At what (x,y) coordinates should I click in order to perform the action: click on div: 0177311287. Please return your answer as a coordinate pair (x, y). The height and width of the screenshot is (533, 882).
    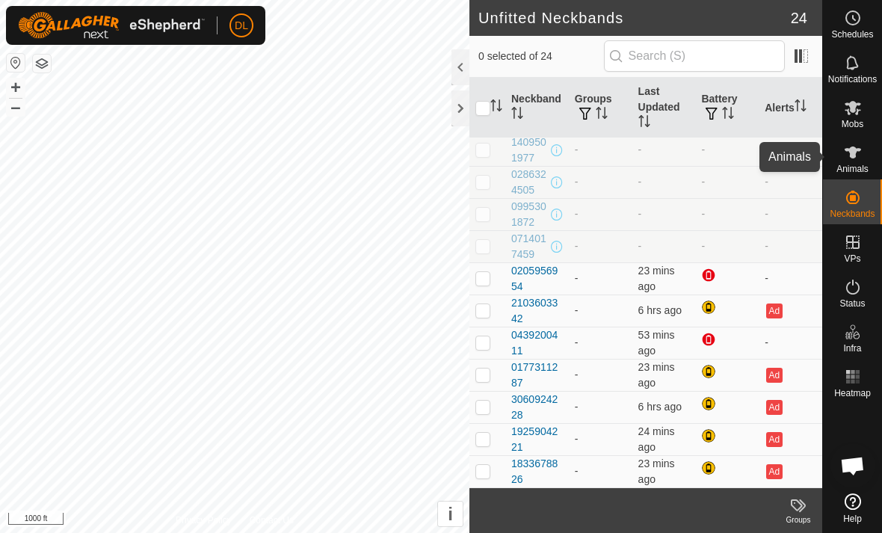
    Looking at the image, I should click on (537, 375).